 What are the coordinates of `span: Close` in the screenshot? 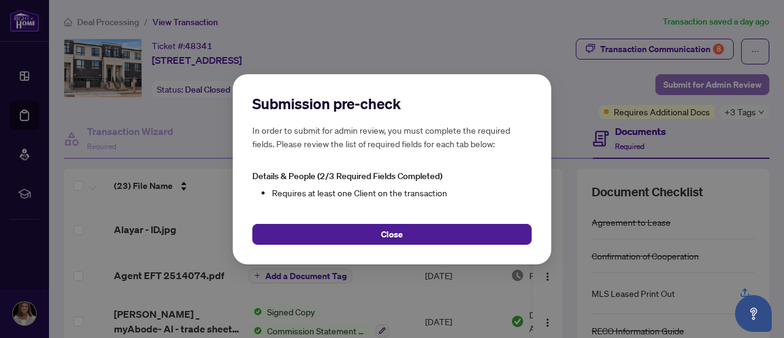 It's located at (392, 233).